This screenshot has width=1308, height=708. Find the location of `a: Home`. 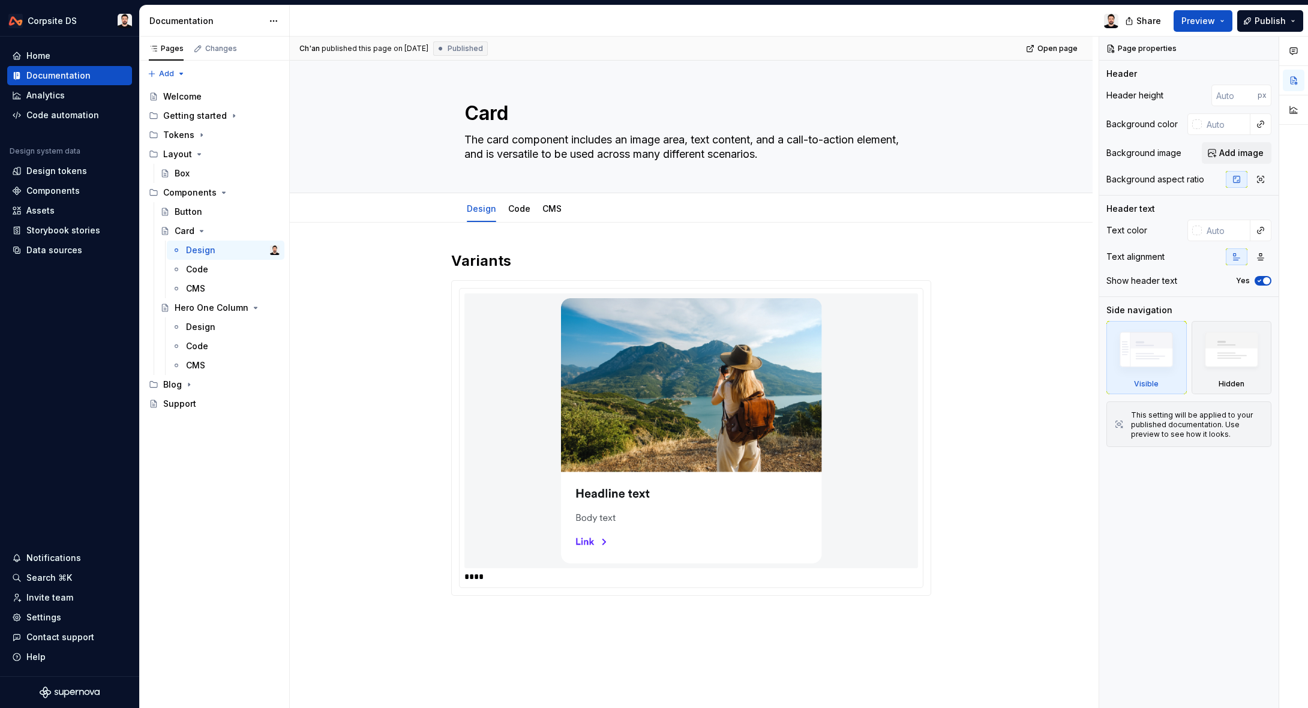

a: Home is located at coordinates (70, 56).